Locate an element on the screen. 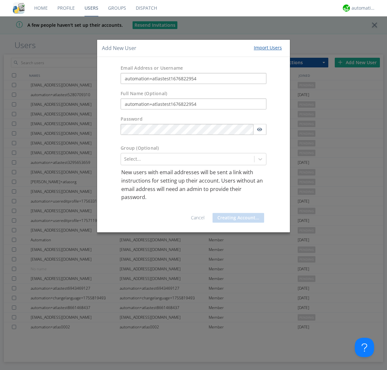 The width and height of the screenshot is (387, 370). img: d2d01cd9b4174d08988066c6d424eccd is located at coordinates (347, 8).